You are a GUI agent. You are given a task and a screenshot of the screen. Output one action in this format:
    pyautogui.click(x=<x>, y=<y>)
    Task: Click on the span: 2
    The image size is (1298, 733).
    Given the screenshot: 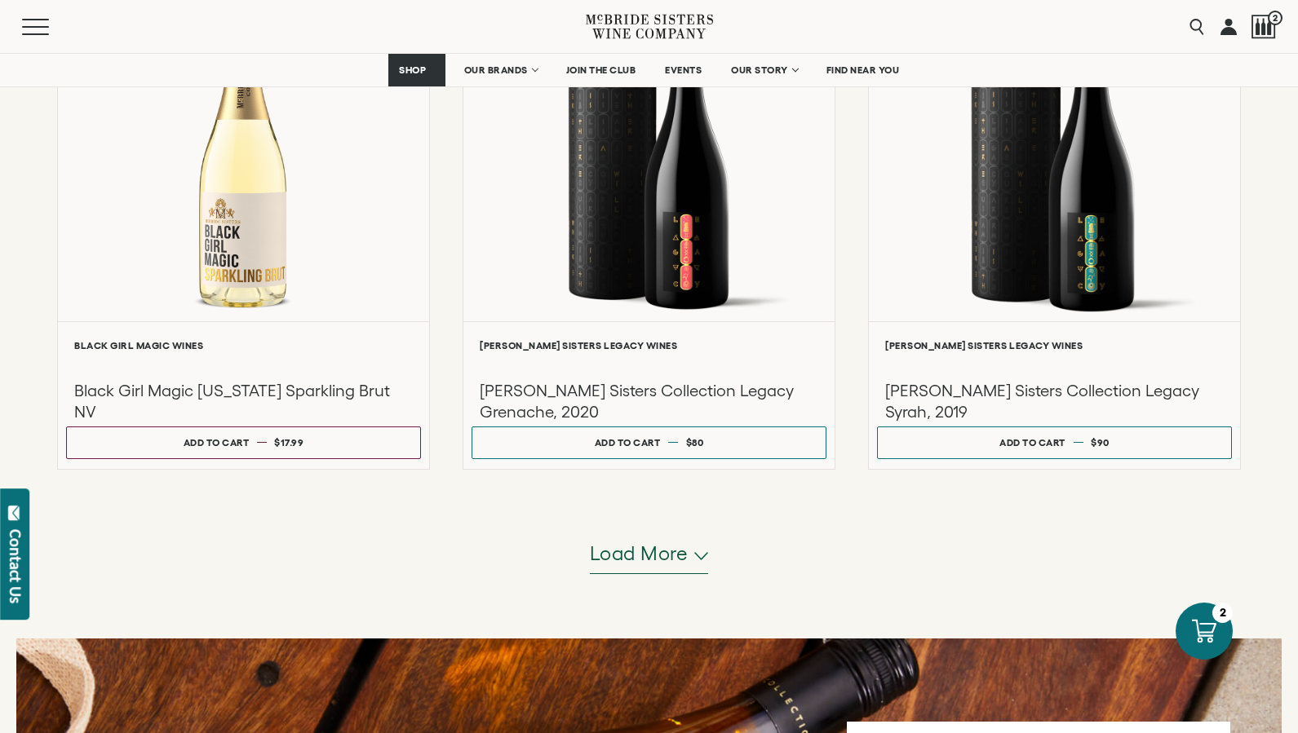 What is the action you would take?
    pyautogui.click(x=1275, y=18)
    